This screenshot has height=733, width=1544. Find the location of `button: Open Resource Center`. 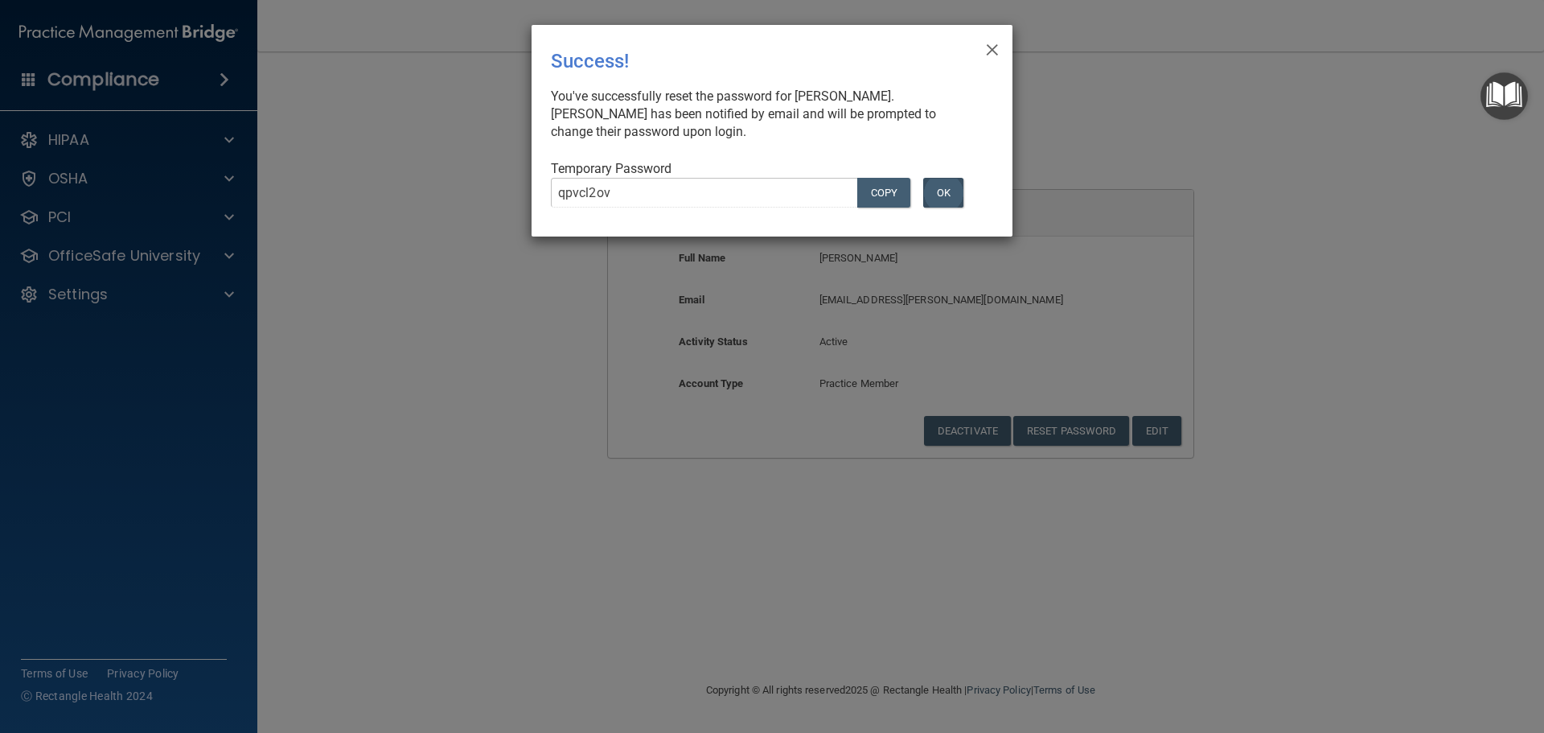

button: Open Resource Center is located at coordinates (1504, 96).